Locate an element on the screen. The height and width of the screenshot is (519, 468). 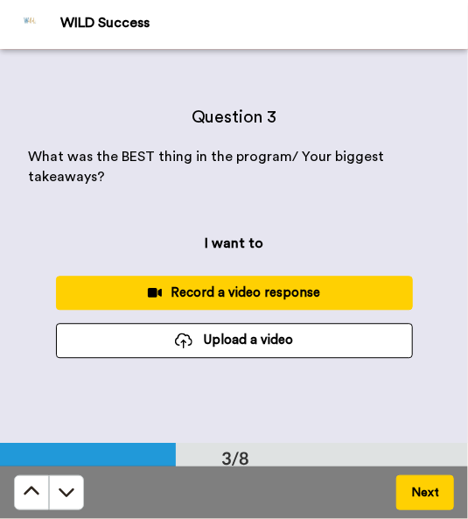
div: Record a video response is located at coordinates (235, 292).